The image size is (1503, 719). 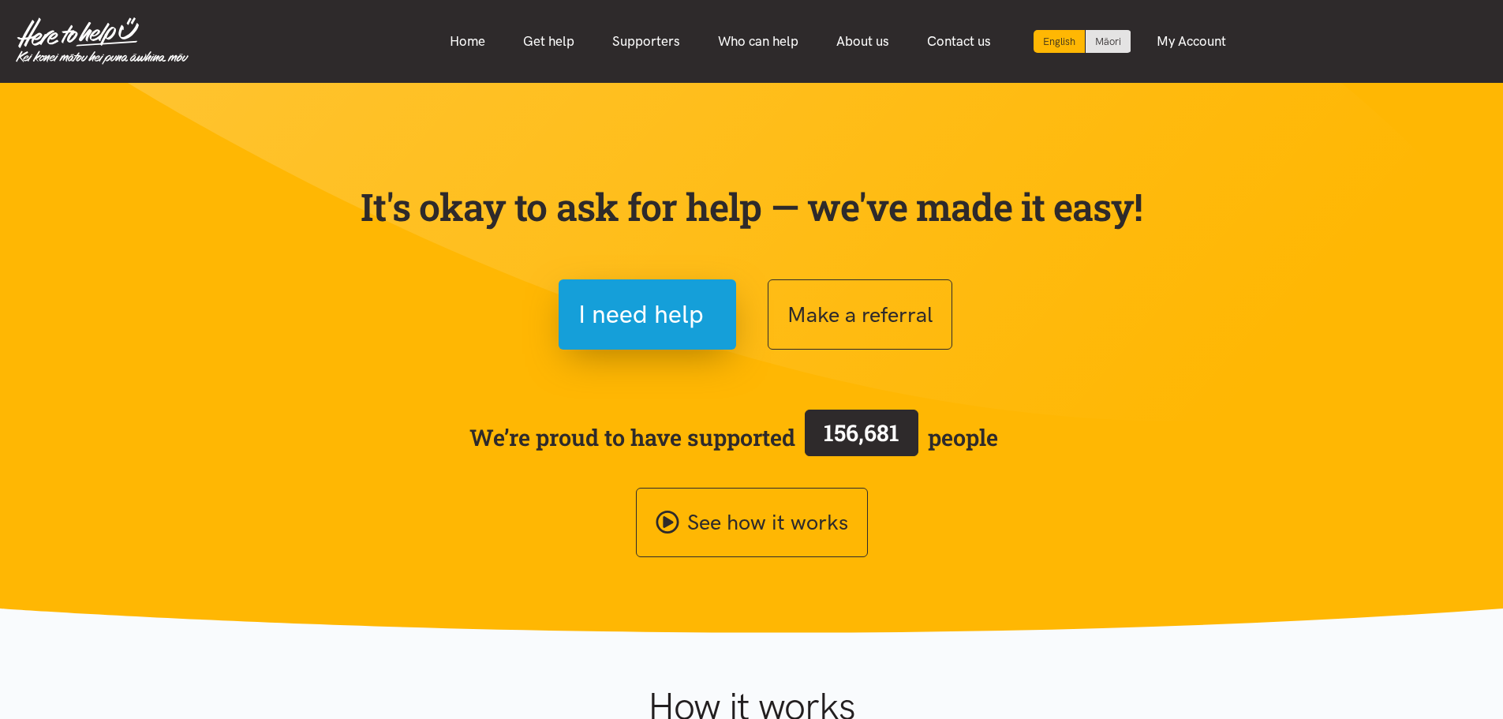 I want to click on div: Current language, so click(x=1060, y=41).